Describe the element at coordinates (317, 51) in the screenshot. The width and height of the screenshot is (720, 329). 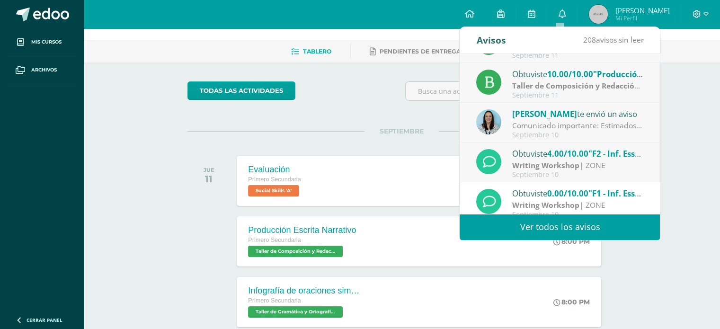
I see `span: Tablero` at that location.